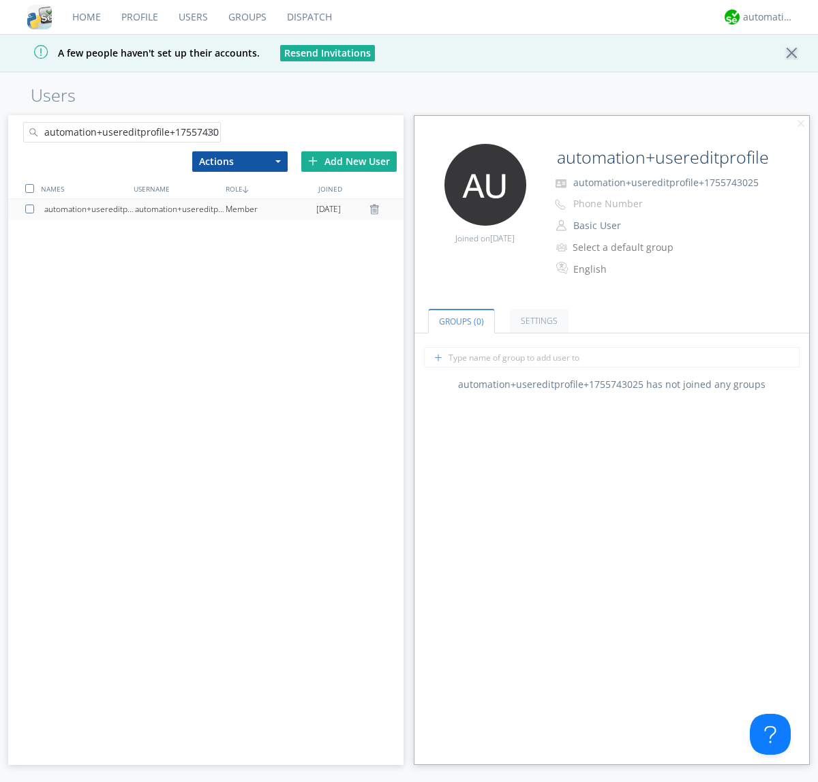 The width and height of the screenshot is (818, 782). What do you see at coordinates (612, 385) in the screenshot?
I see `div: automation+usereditprofile+1755743025 has not joined any groups` at bounding box center [612, 385].